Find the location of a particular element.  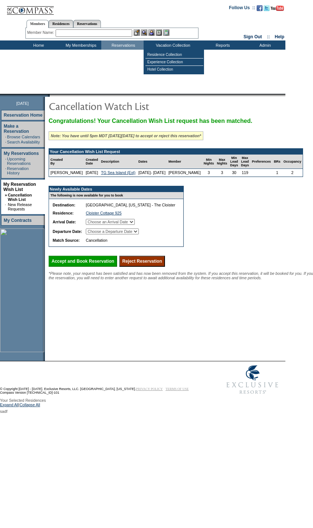

td: Min Nights is located at coordinates (209, 162).